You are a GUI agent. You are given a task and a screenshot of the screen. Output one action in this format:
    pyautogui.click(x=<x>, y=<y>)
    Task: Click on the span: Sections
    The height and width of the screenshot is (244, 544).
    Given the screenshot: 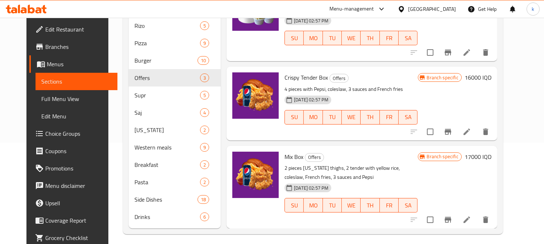 What is the action you would take?
    pyautogui.click(x=76, y=82)
    